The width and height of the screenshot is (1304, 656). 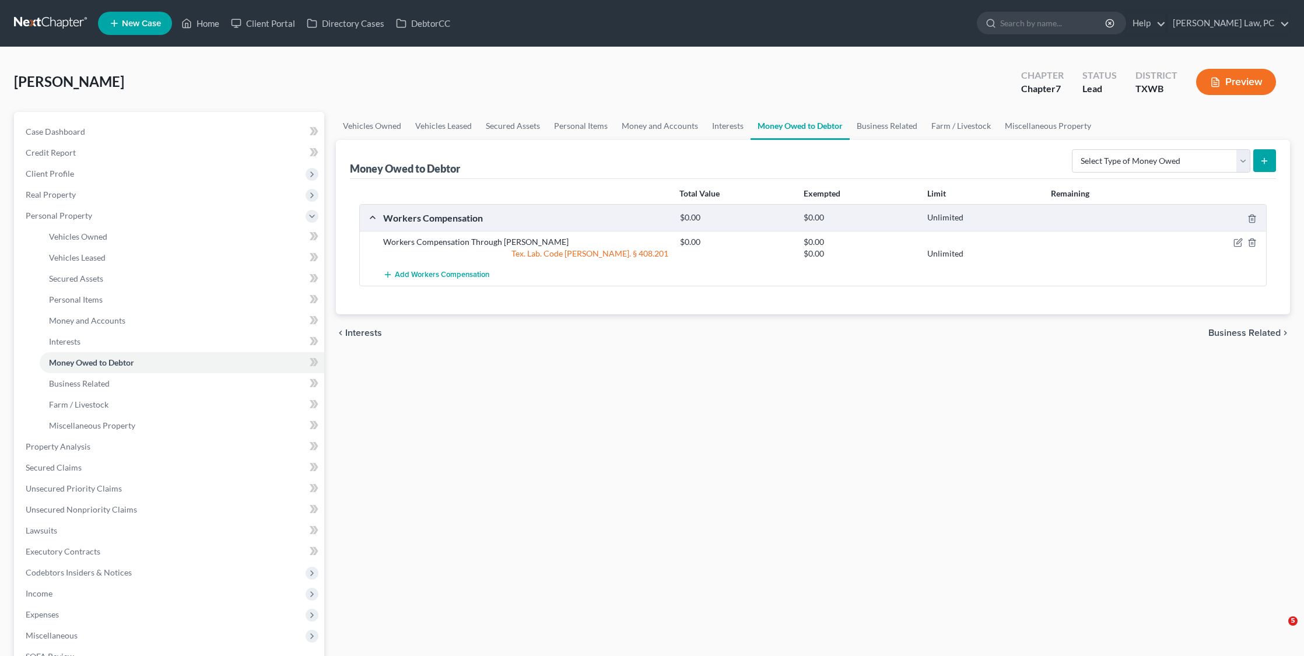 I want to click on strong: Exempted, so click(x=822, y=193).